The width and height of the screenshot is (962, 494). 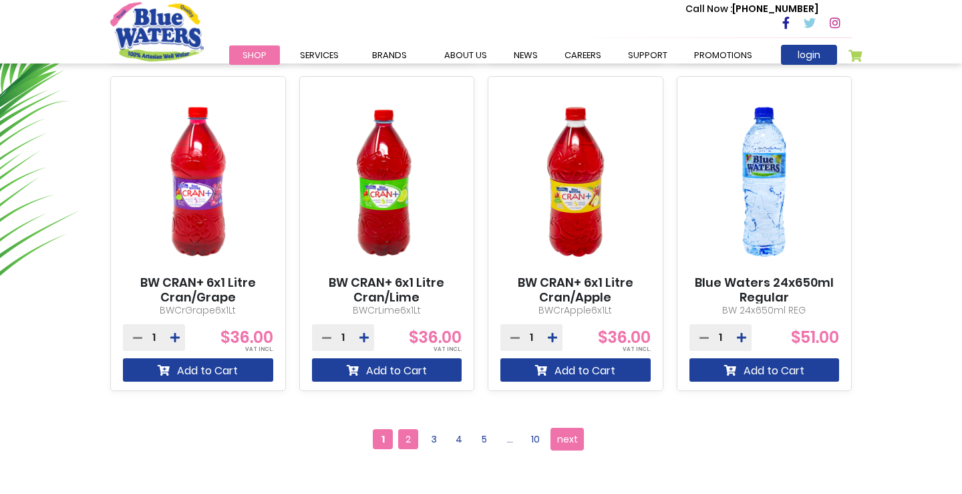 I want to click on span: 1, so click(x=383, y=439).